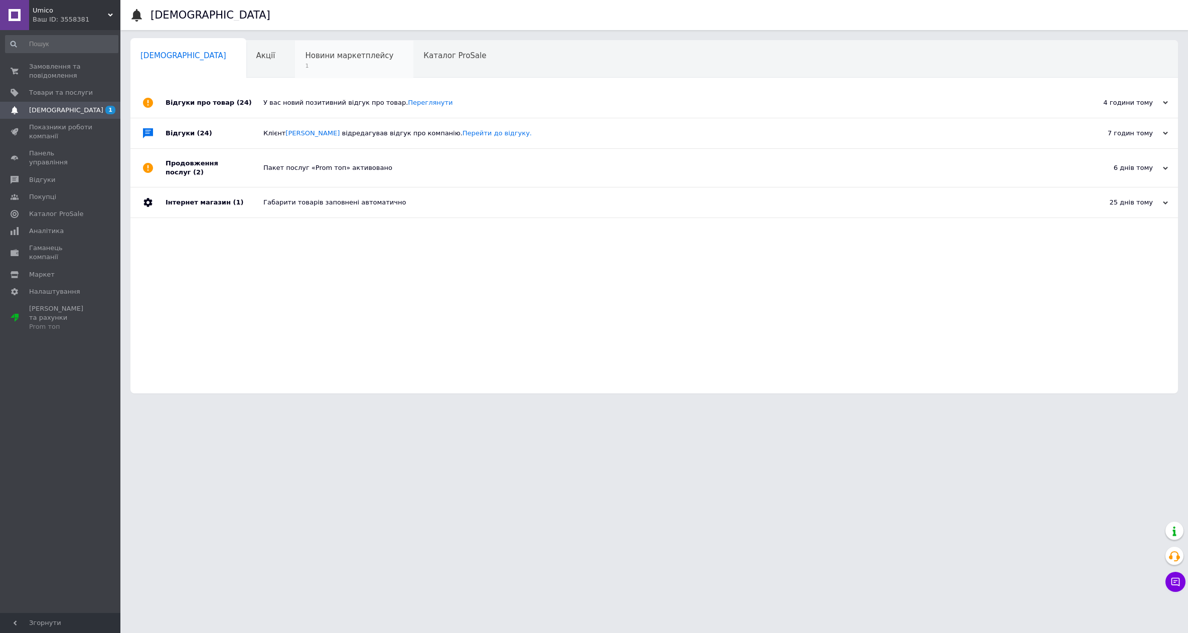  Describe the element at coordinates (430, 102) in the screenshot. I see `a: Переглянути` at that location.